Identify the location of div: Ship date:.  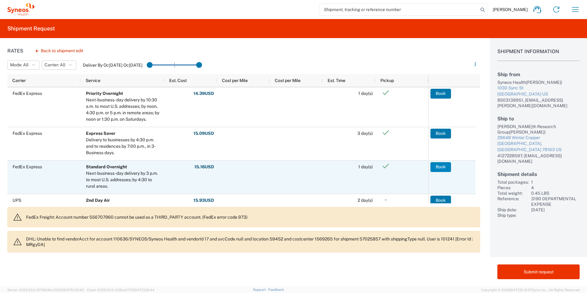
(513, 210).